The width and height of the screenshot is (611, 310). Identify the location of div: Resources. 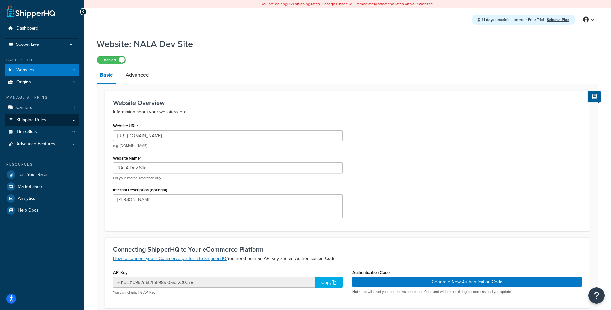
(42, 164).